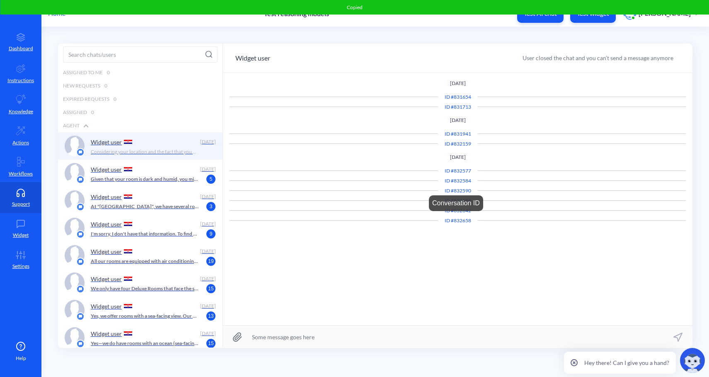 This screenshot has width=709, height=377. I want to click on p: Knowledge, so click(21, 112).